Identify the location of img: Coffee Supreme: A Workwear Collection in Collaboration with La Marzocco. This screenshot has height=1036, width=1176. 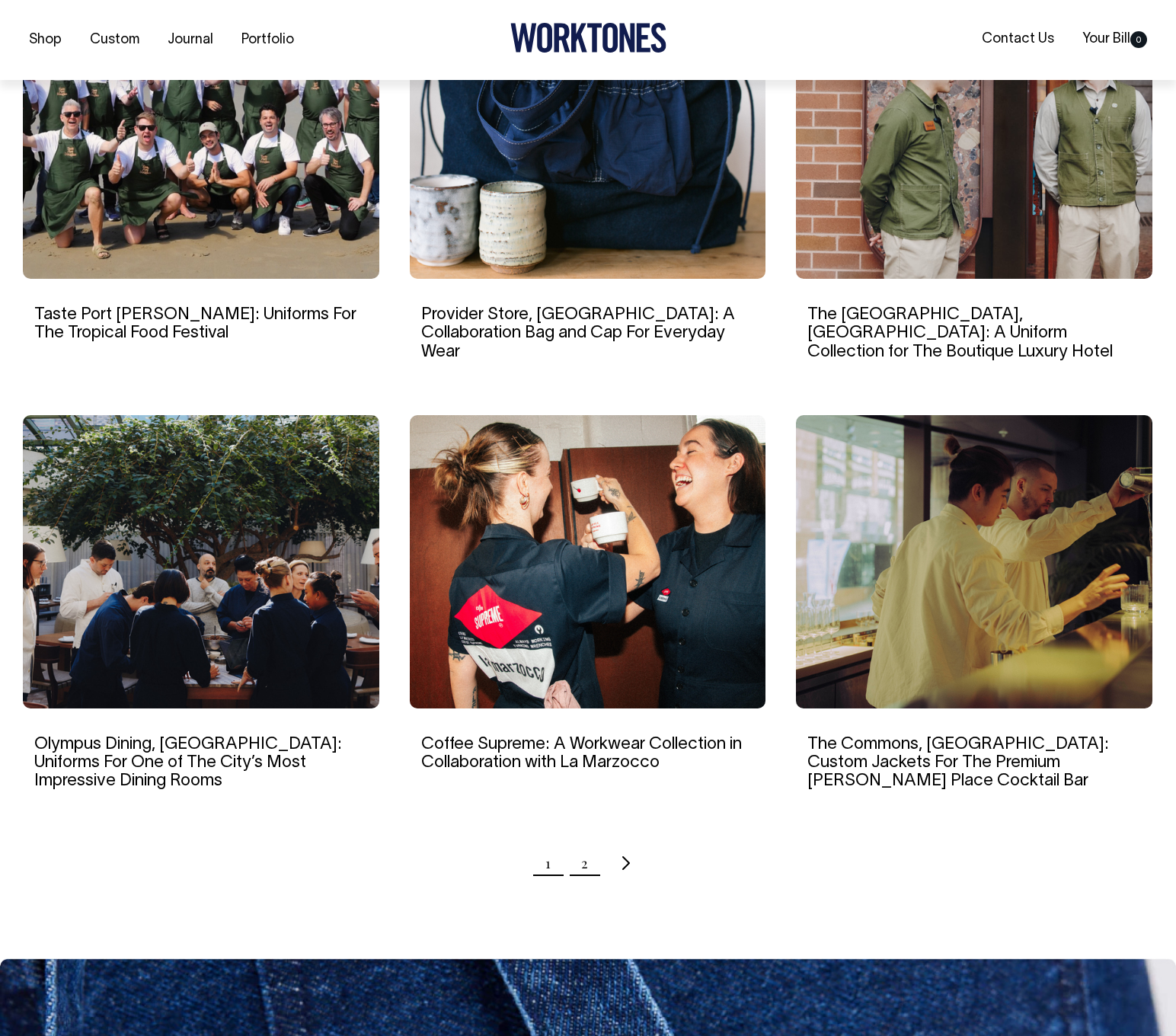
(588, 562).